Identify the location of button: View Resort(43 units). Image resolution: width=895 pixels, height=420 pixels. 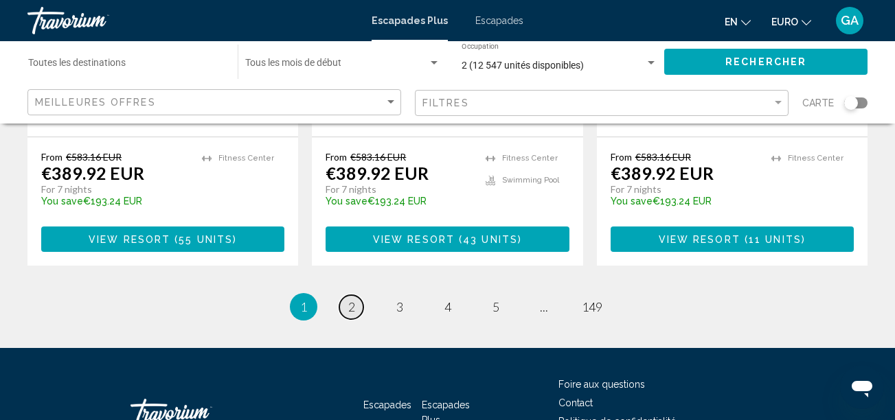
(447, 239).